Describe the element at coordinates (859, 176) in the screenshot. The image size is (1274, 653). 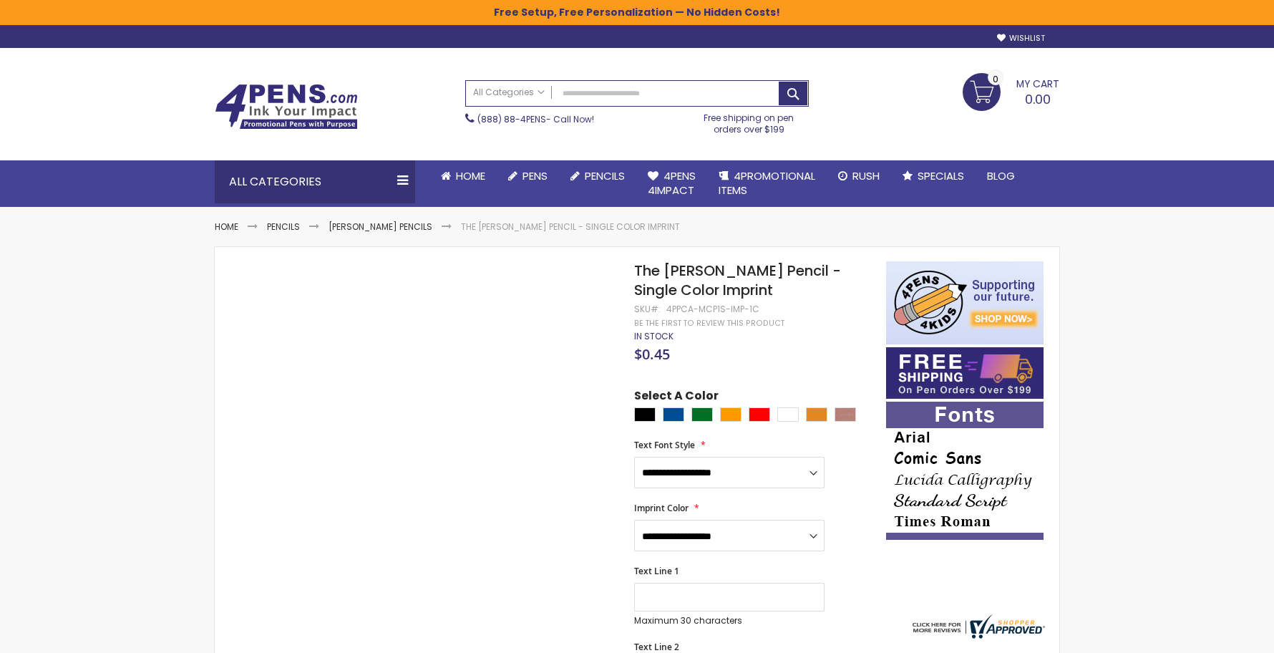
I see `a: Rush` at that location.